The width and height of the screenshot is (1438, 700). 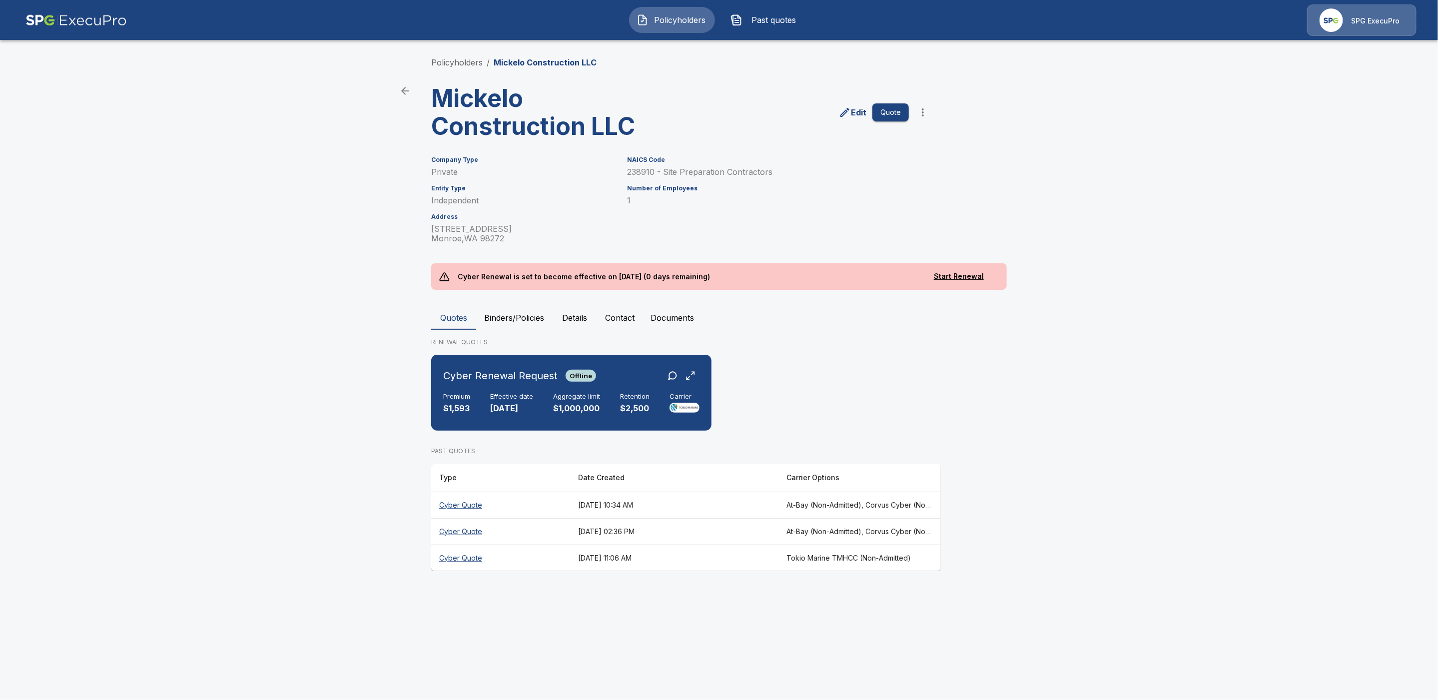 I want to click on a: Past quotes IconPast quotes, so click(x=766, y=20).